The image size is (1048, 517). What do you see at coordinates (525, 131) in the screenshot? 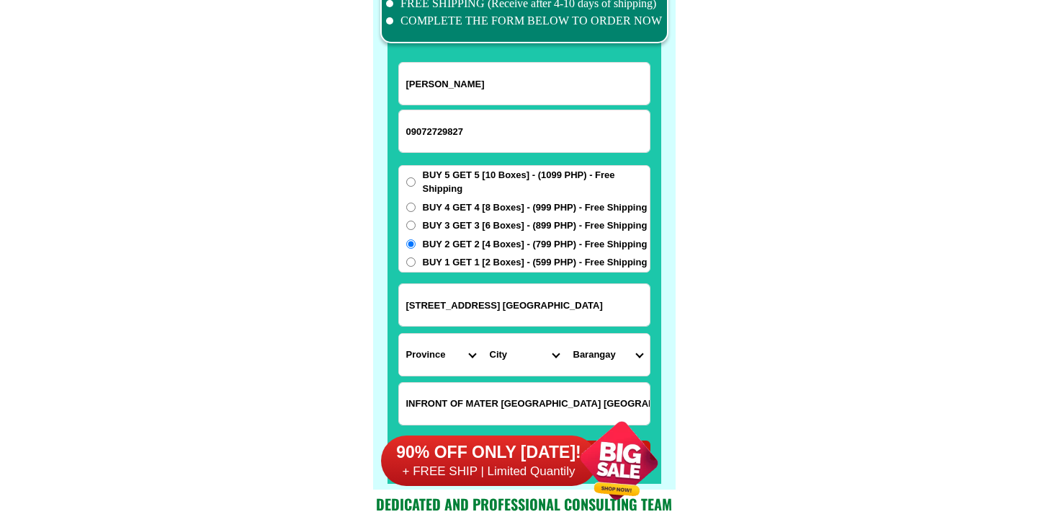
I see `input: Input phone_number` at bounding box center [525, 131].